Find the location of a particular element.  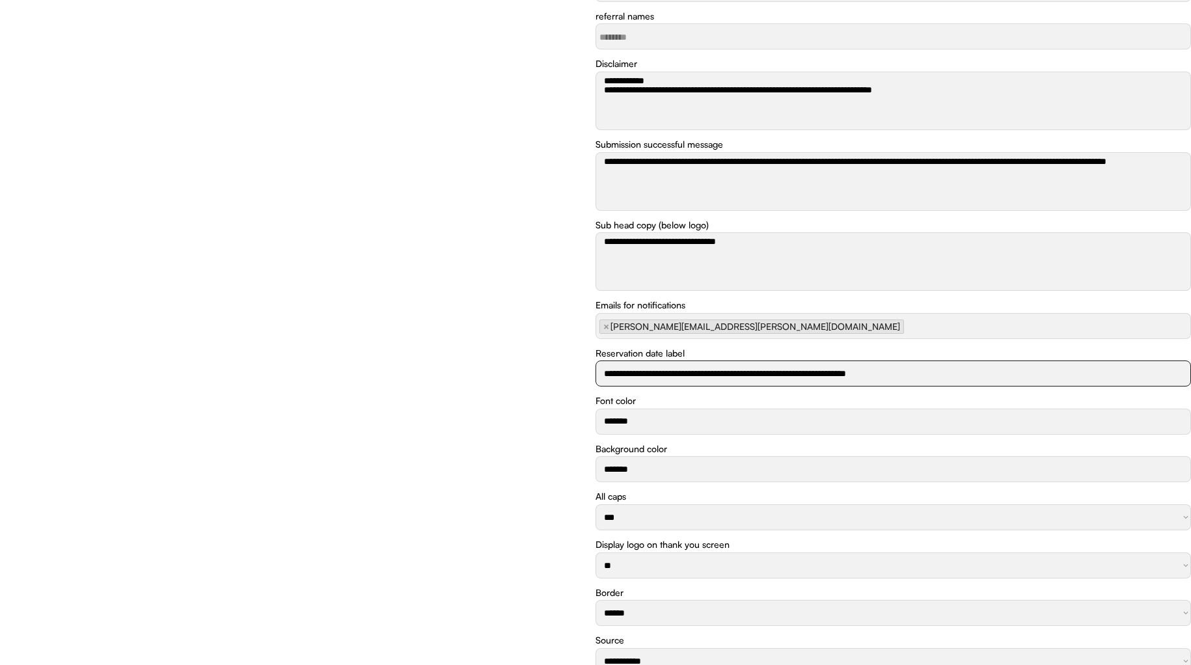

div: Source is located at coordinates (610, 640).